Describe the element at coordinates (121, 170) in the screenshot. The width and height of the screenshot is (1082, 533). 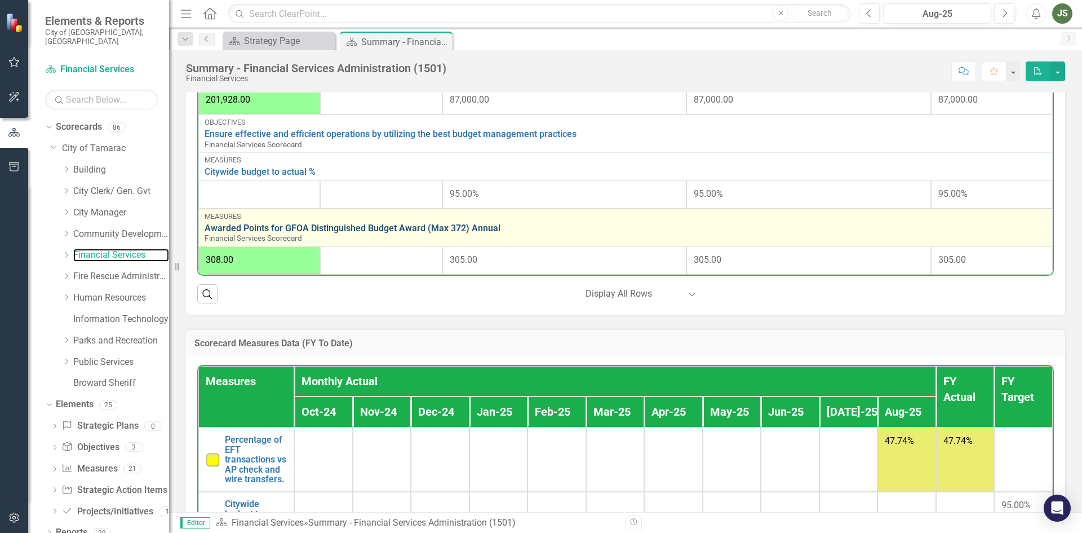
I see `a: Building` at that location.